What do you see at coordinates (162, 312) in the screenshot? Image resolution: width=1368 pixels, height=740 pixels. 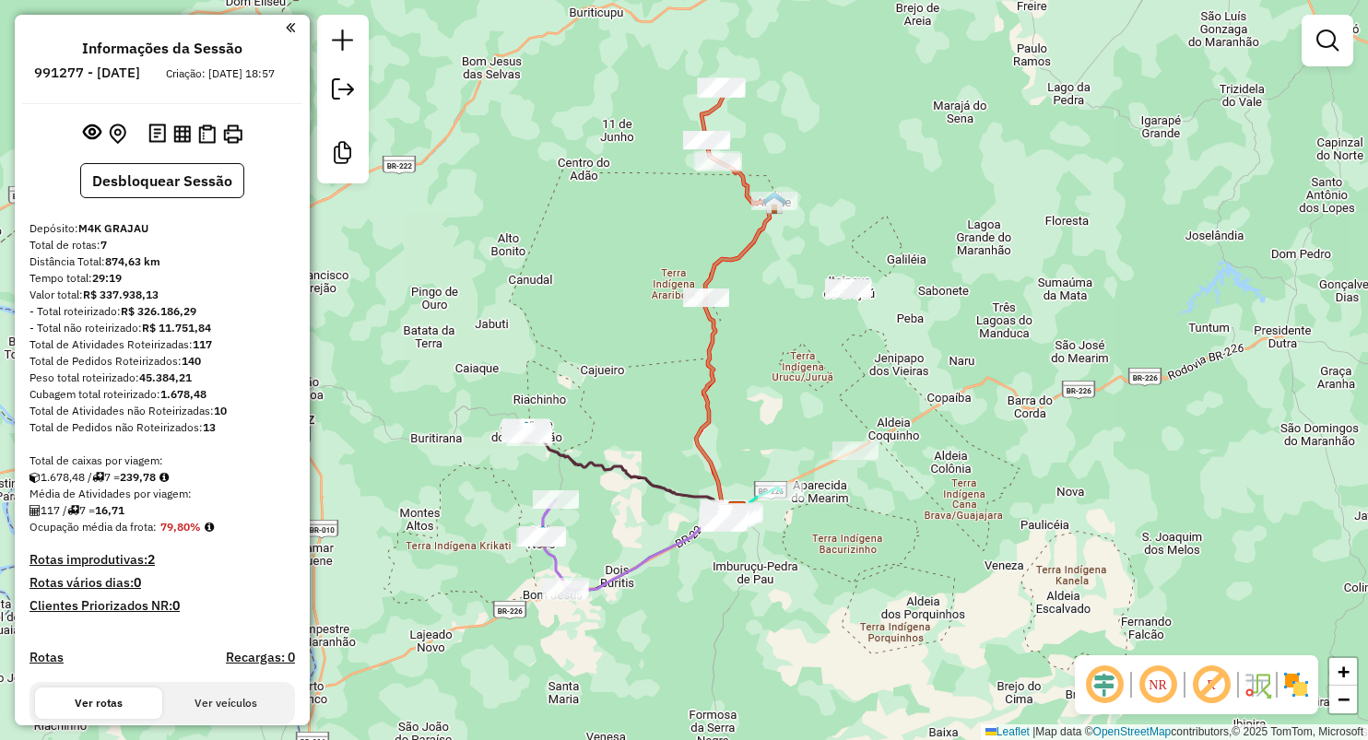 I see `div: - Total roteirizado:` at bounding box center [162, 312].